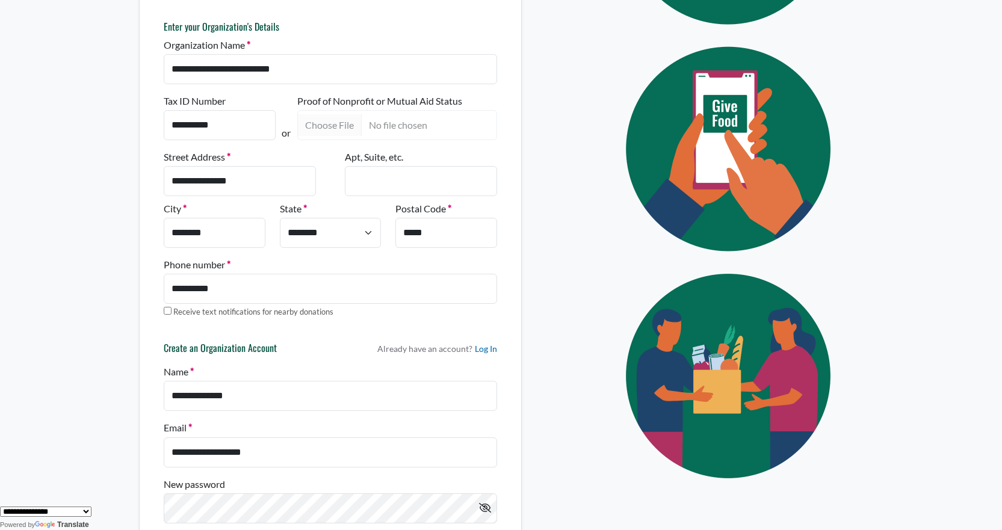 The width and height of the screenshot is (1002, 530). I want to click on label: Phone number, so click(197, 265).